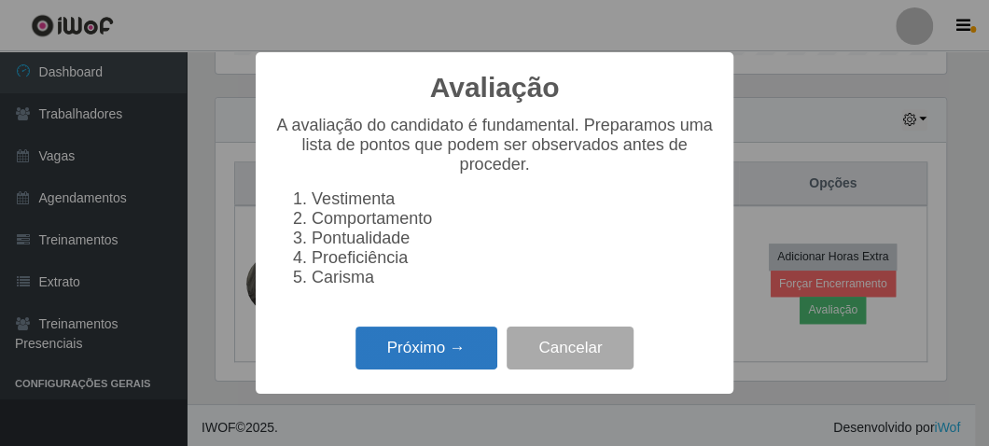 The width and height of the screenshot is (989, 446). I want to click on li: Comportamento, so click(513, 218).